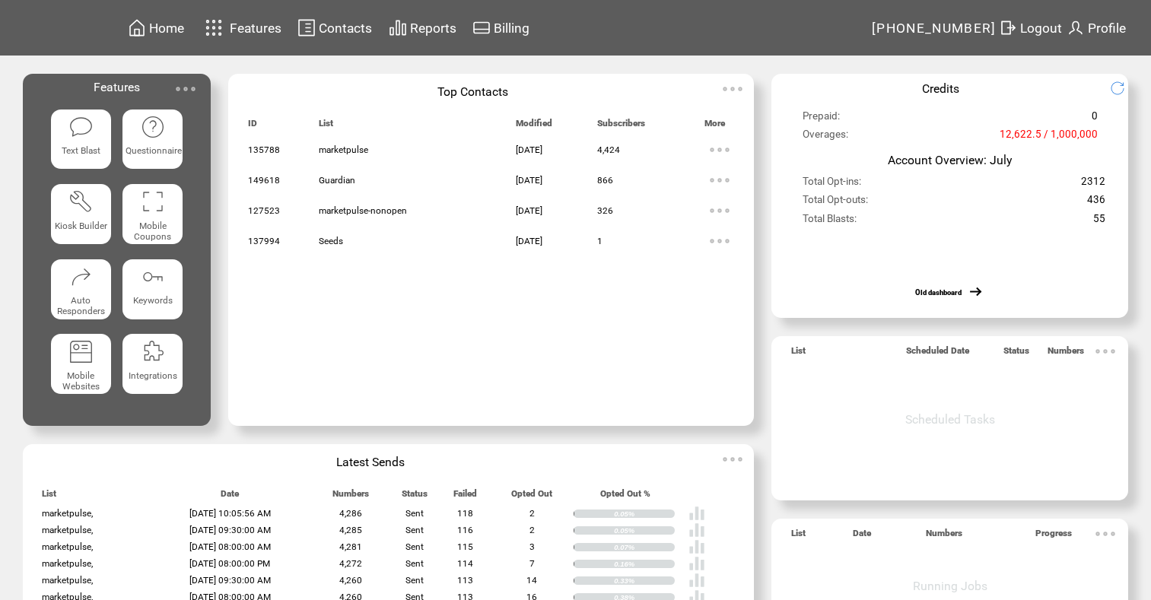  Describe the element at coordinates (949, 160) in the screenshot. I see `span: Account Overview: July` at that location.